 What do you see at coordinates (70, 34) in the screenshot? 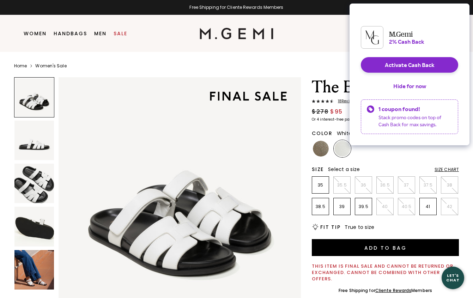
I see `a: Handbags` at bounding box center [70, 34].